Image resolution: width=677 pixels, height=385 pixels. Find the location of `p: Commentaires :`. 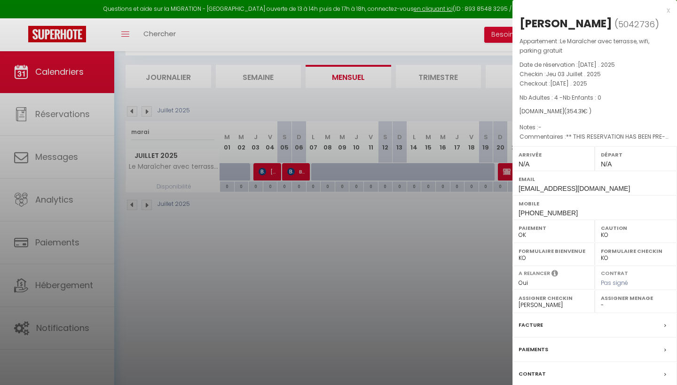

p: Commentaires : is located at coordinates (595, 137).